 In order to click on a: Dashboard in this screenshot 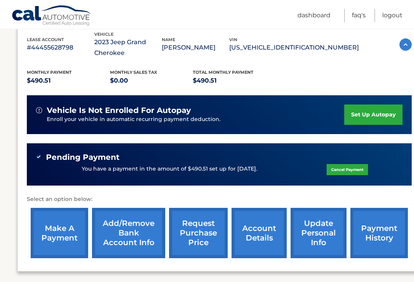, I will do `click(314, 15)`.